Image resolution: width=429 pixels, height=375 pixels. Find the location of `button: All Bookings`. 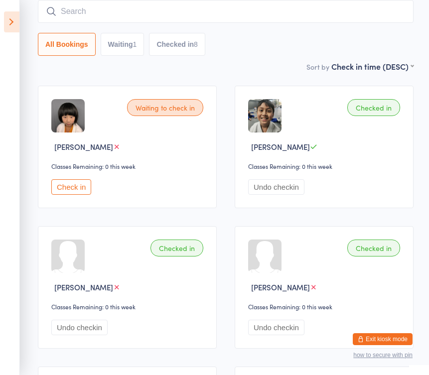

button: All Bookings is located at coordinates (67, 44).